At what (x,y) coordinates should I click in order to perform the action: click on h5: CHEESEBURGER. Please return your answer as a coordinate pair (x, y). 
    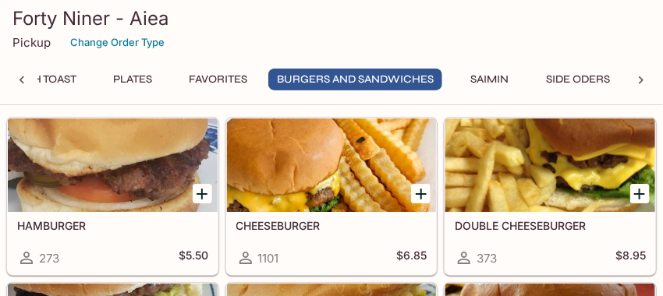
    Looking at the image, I should click on (332, 225).